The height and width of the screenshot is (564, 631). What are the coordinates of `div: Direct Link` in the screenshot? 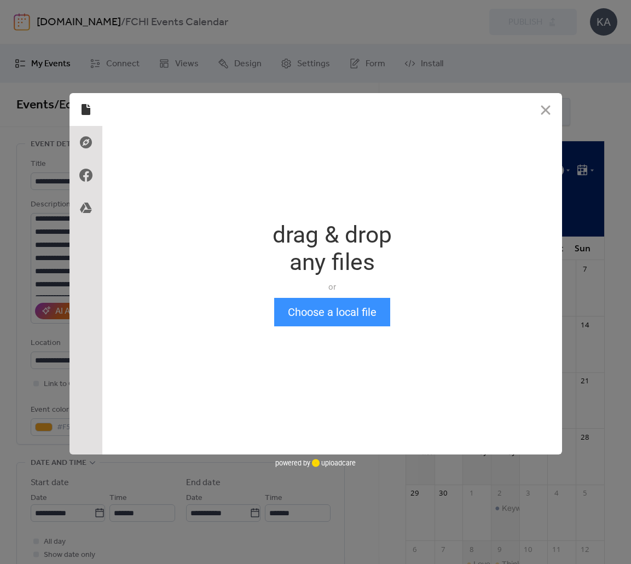 It's located at (86, 142).